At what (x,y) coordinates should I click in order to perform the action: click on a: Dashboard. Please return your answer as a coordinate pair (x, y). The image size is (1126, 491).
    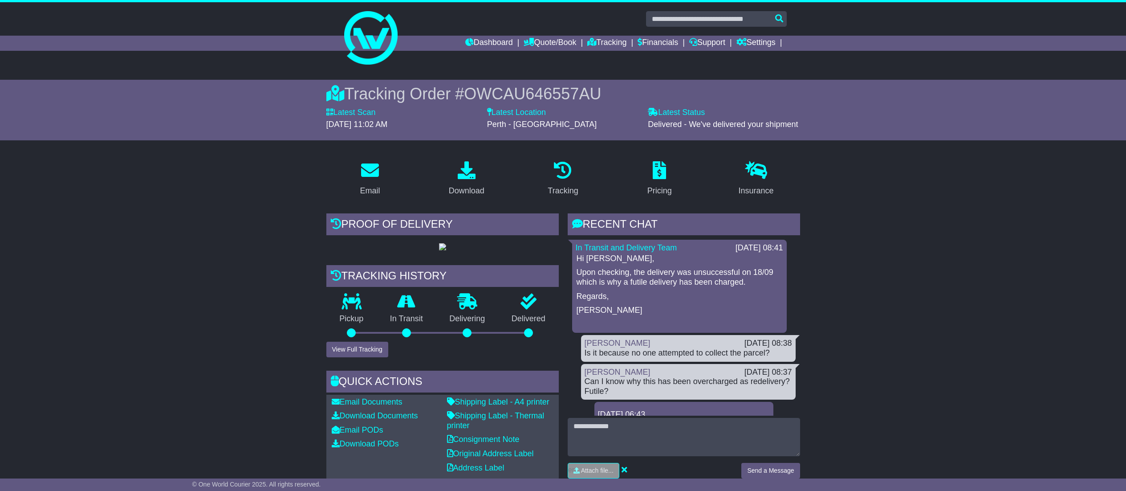
    Looking at the image, I should click on (489, 43).